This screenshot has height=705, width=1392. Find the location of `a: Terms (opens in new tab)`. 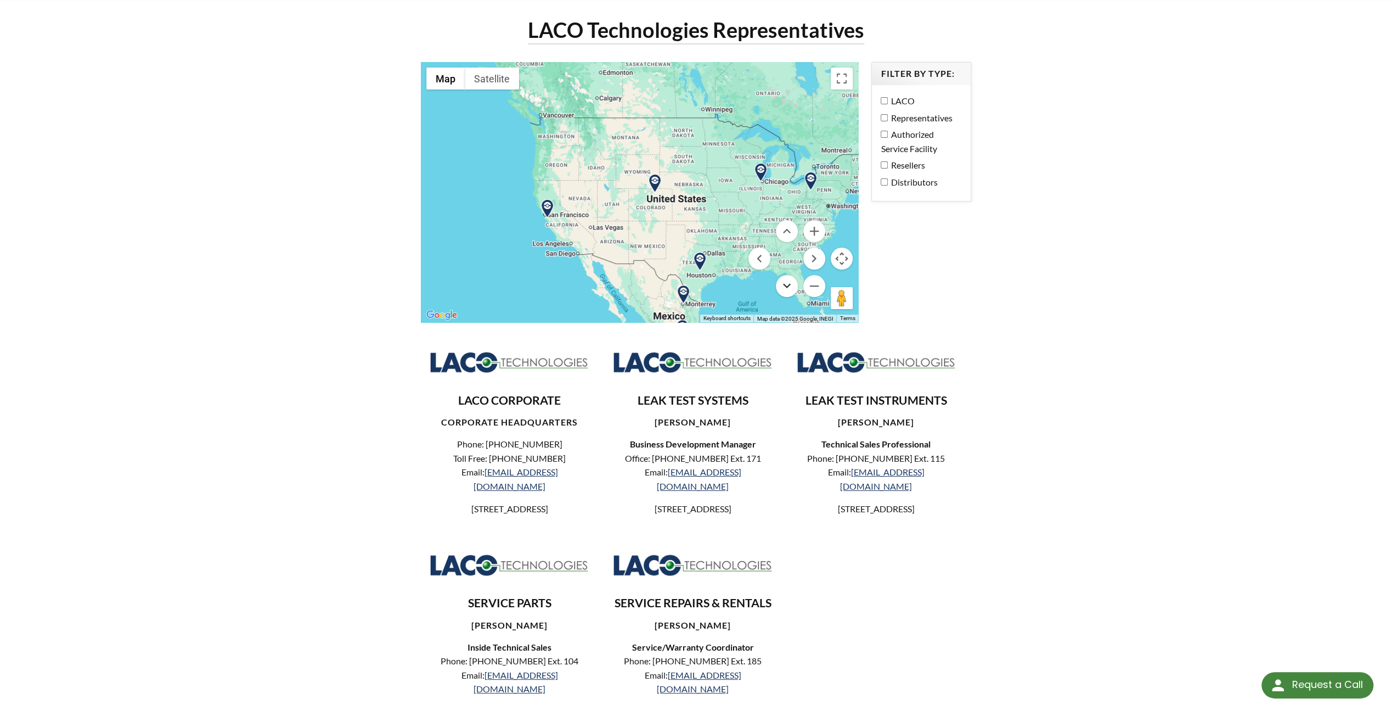

a: Terms (opens in new tab) is located at coordinates (847, 318).